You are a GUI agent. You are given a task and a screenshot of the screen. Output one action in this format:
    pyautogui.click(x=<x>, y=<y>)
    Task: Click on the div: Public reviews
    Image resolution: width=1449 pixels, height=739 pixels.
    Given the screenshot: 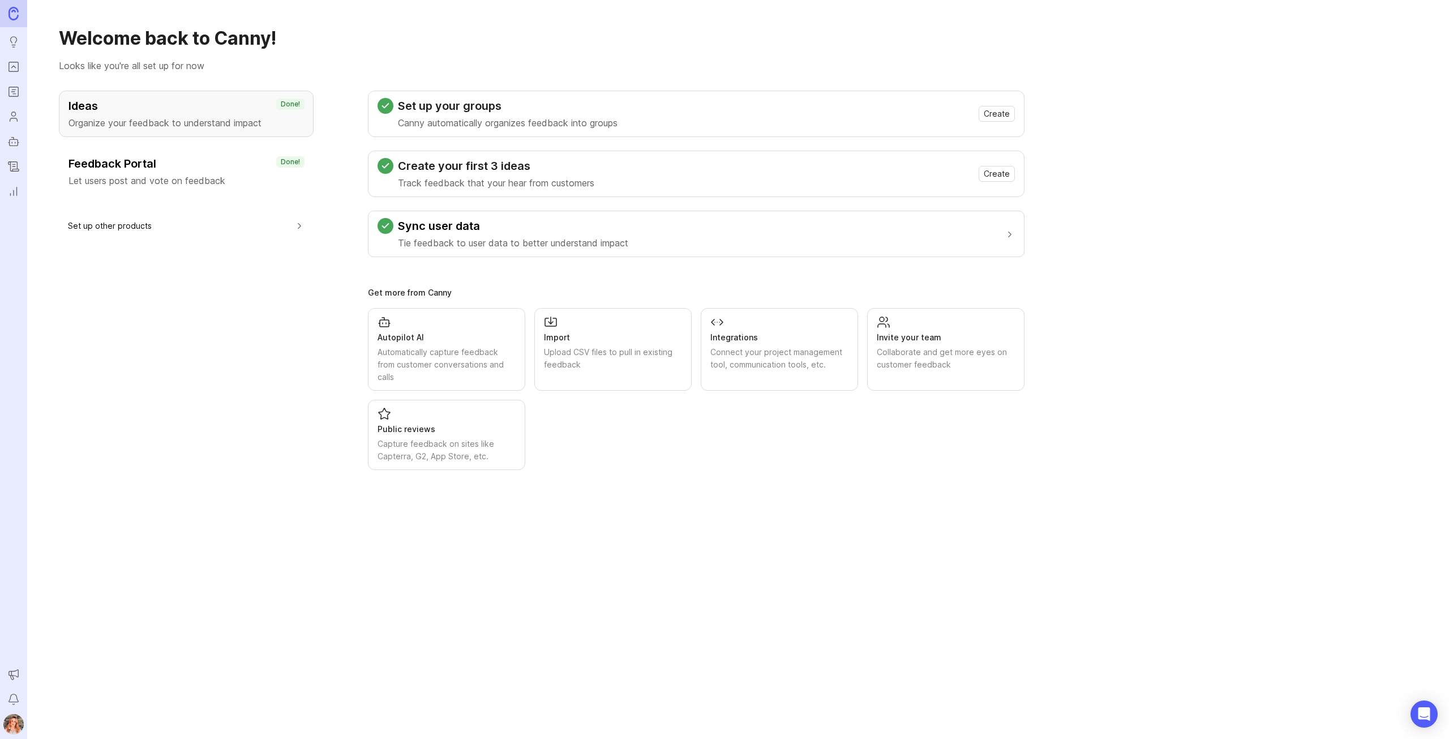 What is the action you would take?
    pyautogui.click(x=447, y=429)
    